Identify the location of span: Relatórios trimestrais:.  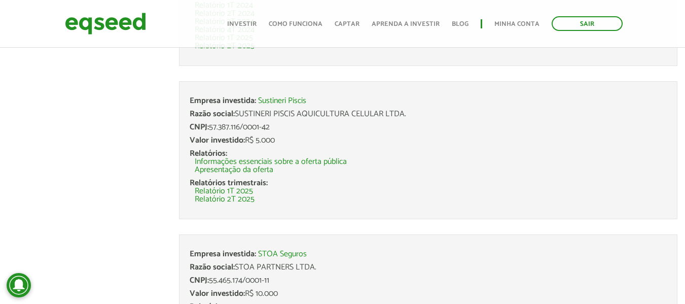
(229, 183).